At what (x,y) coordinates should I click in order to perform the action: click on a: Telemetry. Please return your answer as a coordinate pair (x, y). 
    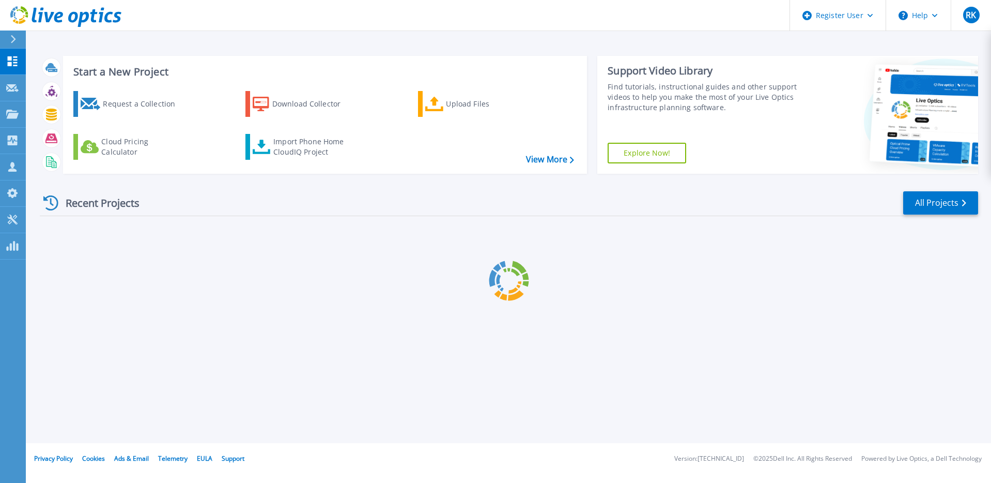
    Looking at the image, I should click on (173, 458).